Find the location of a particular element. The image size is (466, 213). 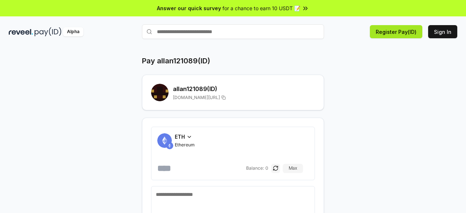

span: Answer our quick survey is located at coordinates (189, 8).